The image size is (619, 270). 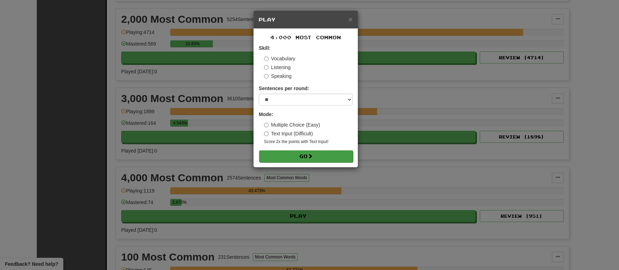 I want to click on label: Speaking, so click(x=278, y=76).